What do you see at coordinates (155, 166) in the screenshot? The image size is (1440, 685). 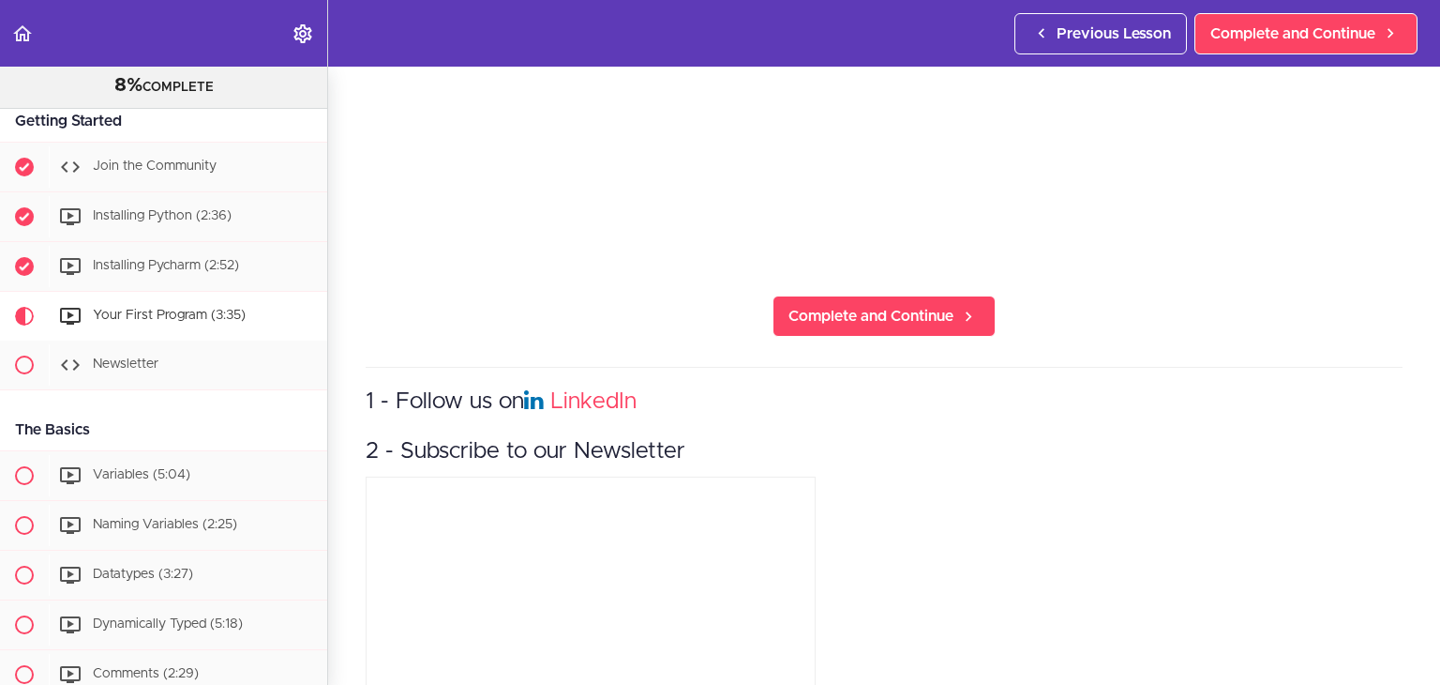 I see `span: Join the Community` at bounding box center [155, 166].